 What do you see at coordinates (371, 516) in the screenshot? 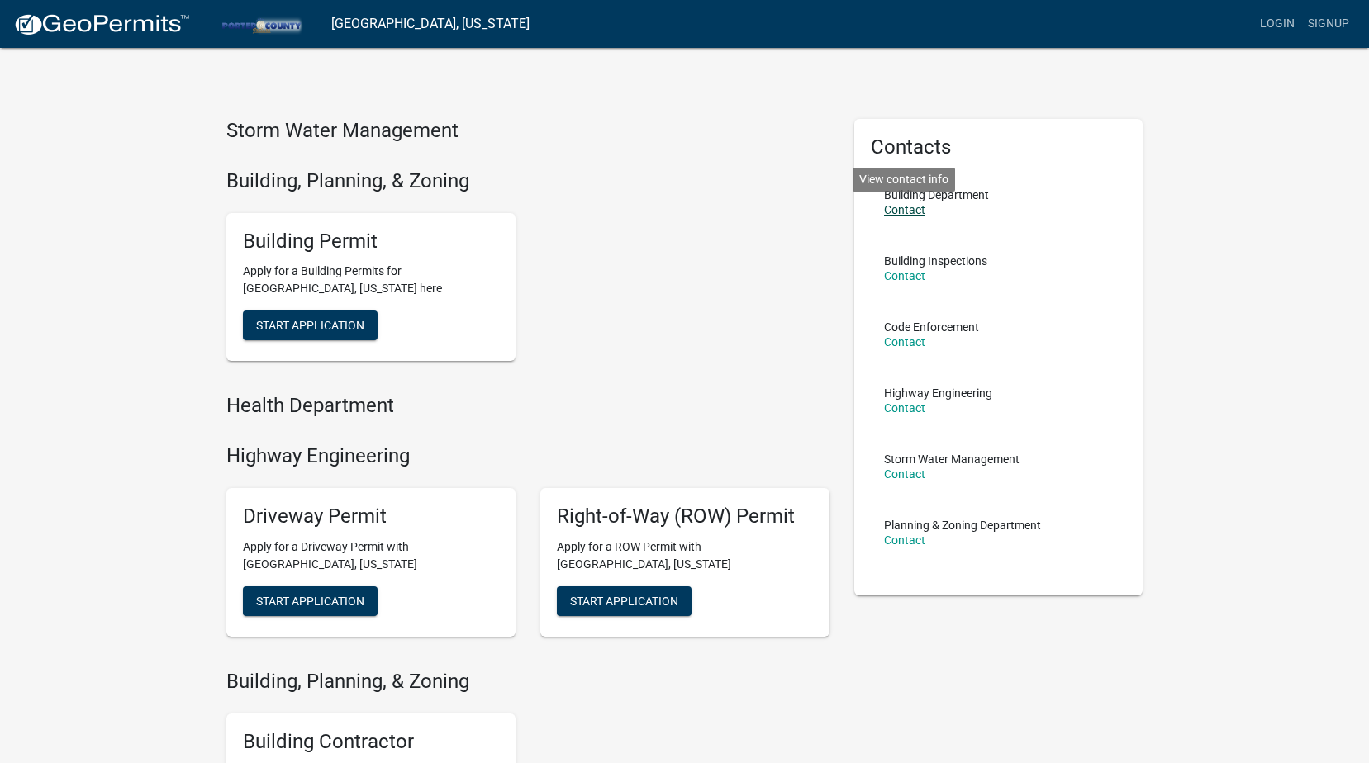
I see `h5: Driveway Permit` at bounding box center [371, 516].